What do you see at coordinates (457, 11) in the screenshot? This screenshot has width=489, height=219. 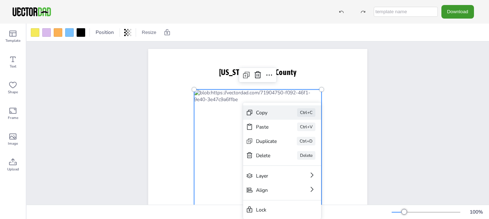 I see `button: Download` at bounding box center [457, 11].